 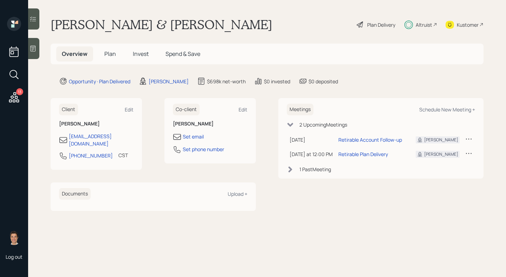 What do you see at coordinates (14, 256) in the screenshot?
I see `div: Log out` at bounding box center [14, 256].